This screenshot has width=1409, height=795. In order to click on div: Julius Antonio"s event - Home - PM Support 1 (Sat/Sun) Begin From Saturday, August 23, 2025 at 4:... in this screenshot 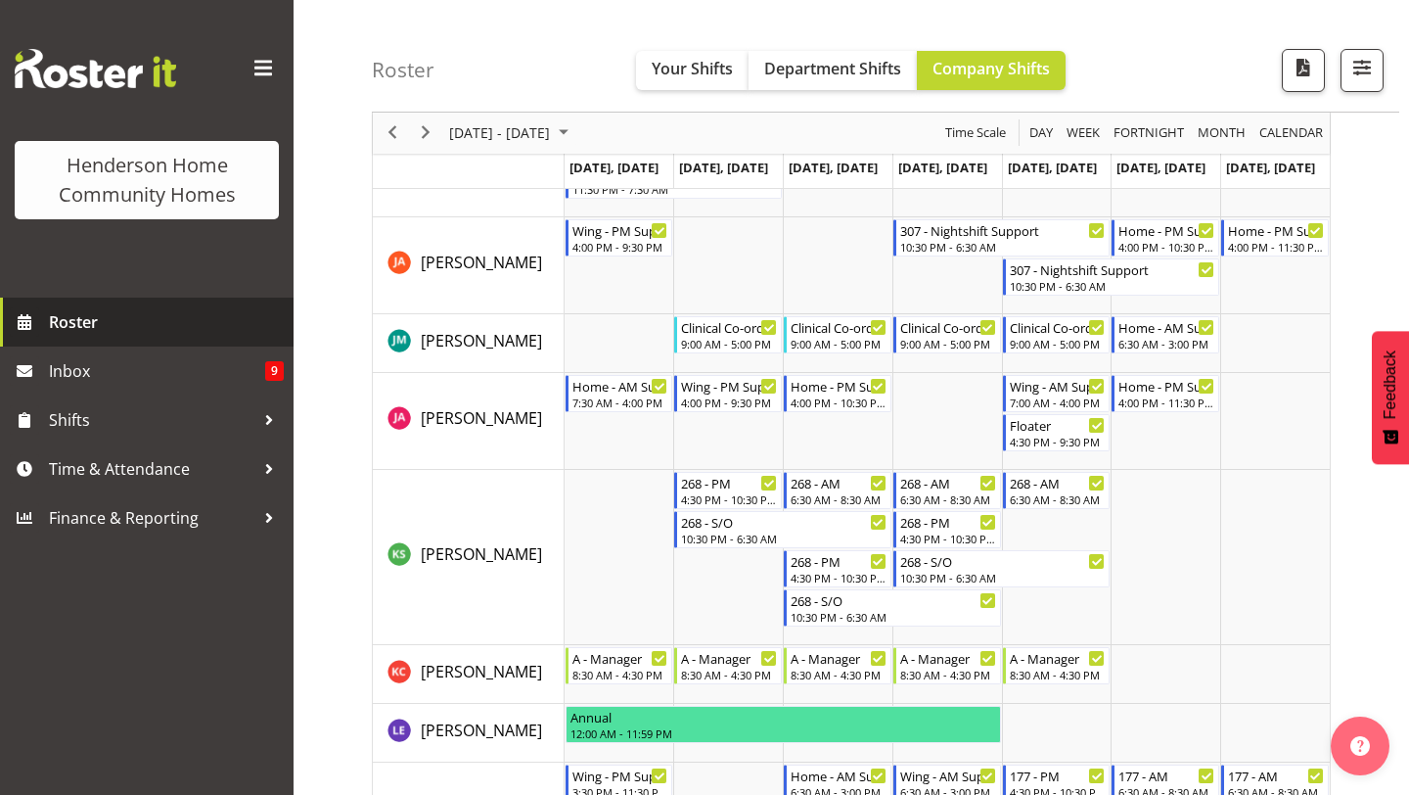, I will do `click(1166, 393)`.